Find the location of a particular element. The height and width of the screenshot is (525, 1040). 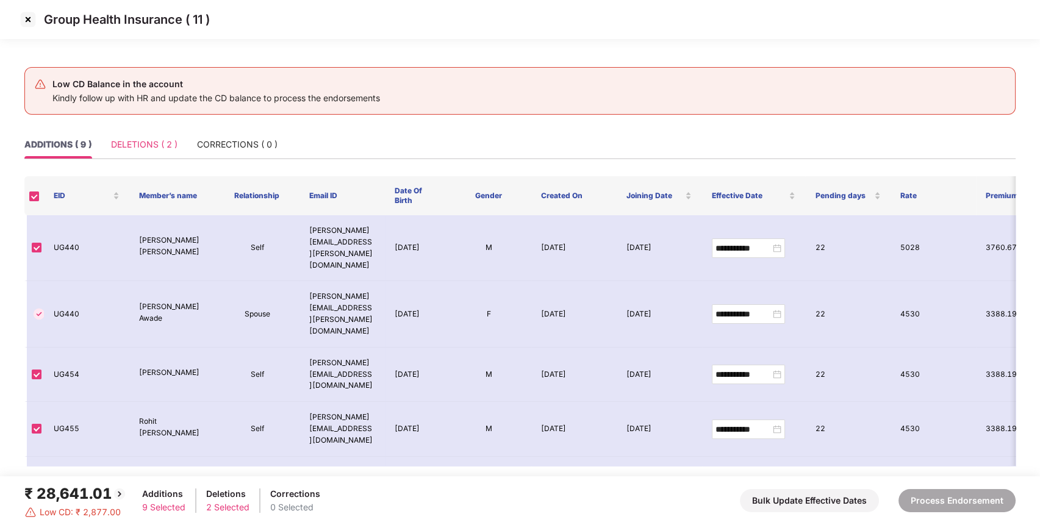

div: Kindly follow up with HR and update the CD balance to process the endorsements is located at coordinates (216, 98).